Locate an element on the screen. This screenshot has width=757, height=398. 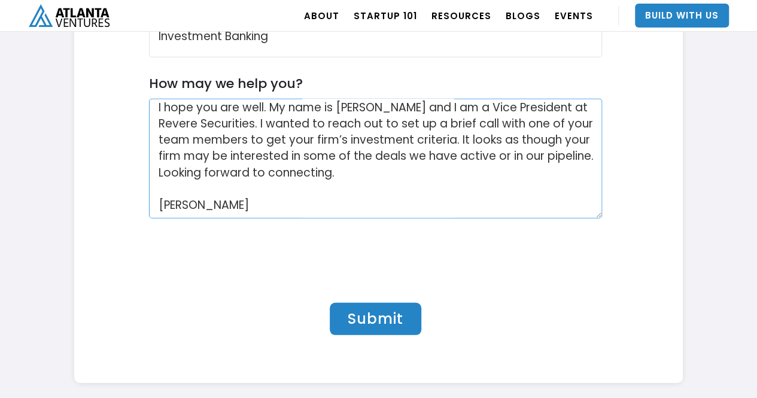
label: How may we help you? is located at coordinates (226, 83).